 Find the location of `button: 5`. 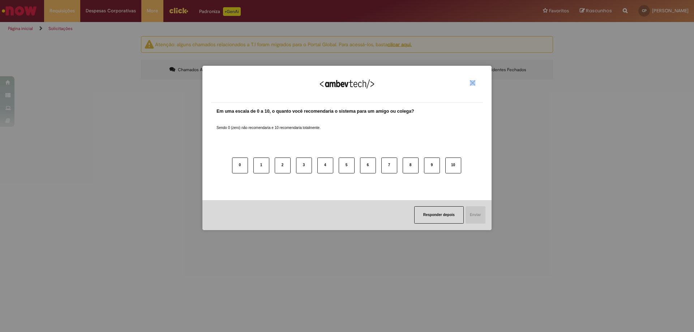

button: 5 is located at coordinates (346, 165).